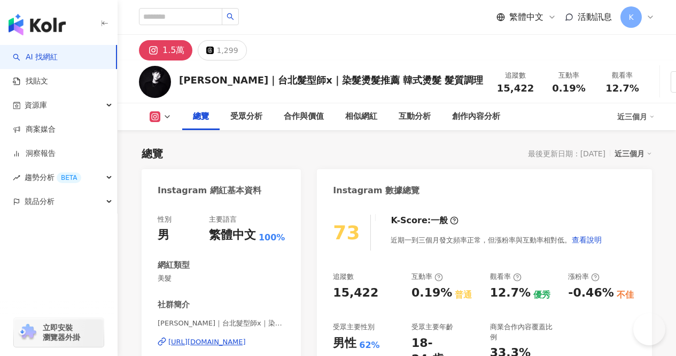 This screenshot has width=676, height=356. What do you see at coordinates (527, 17) in the screenshot?
I see `span: 繁體中文` at bounding box center [527, 17].